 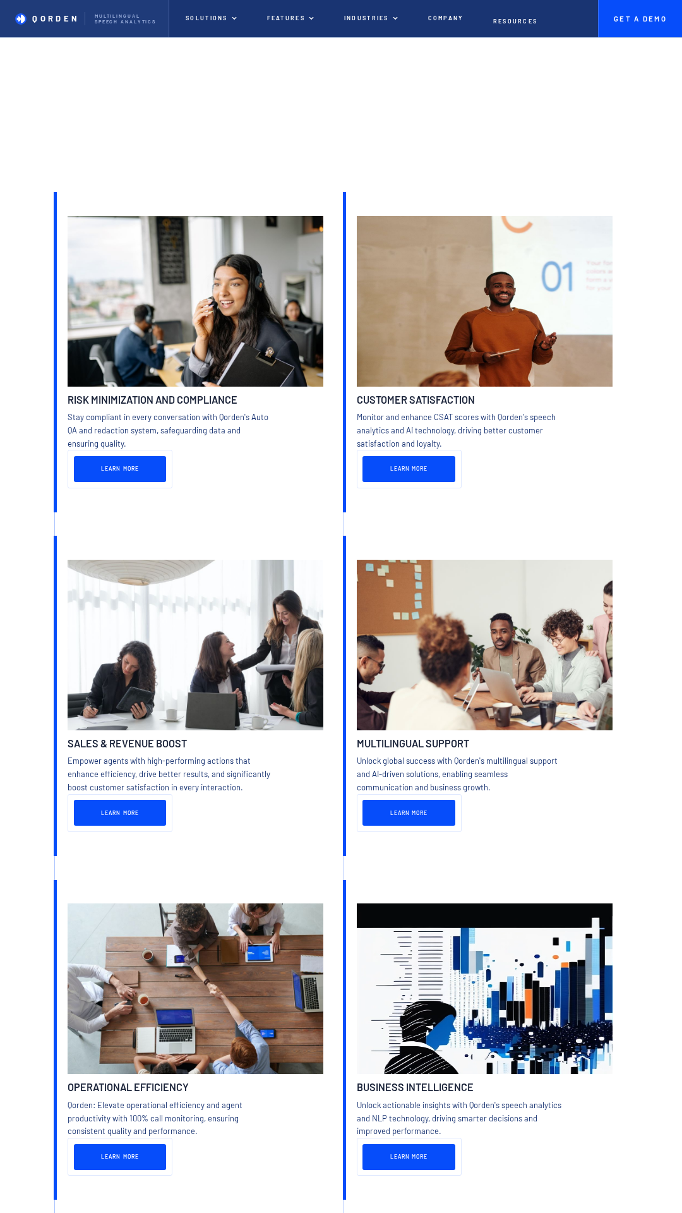 I want to click on p: Multilingual Speech analytics, so click(x=126, y=19).